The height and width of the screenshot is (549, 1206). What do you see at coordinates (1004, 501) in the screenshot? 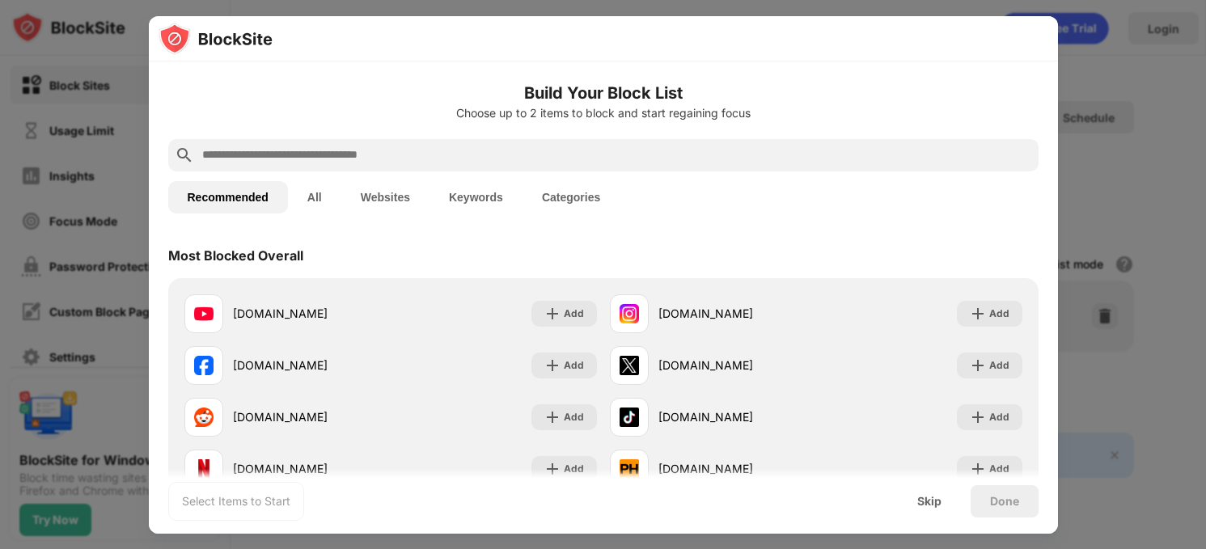
I see `div: Done` at bounding box center [1004, 501].